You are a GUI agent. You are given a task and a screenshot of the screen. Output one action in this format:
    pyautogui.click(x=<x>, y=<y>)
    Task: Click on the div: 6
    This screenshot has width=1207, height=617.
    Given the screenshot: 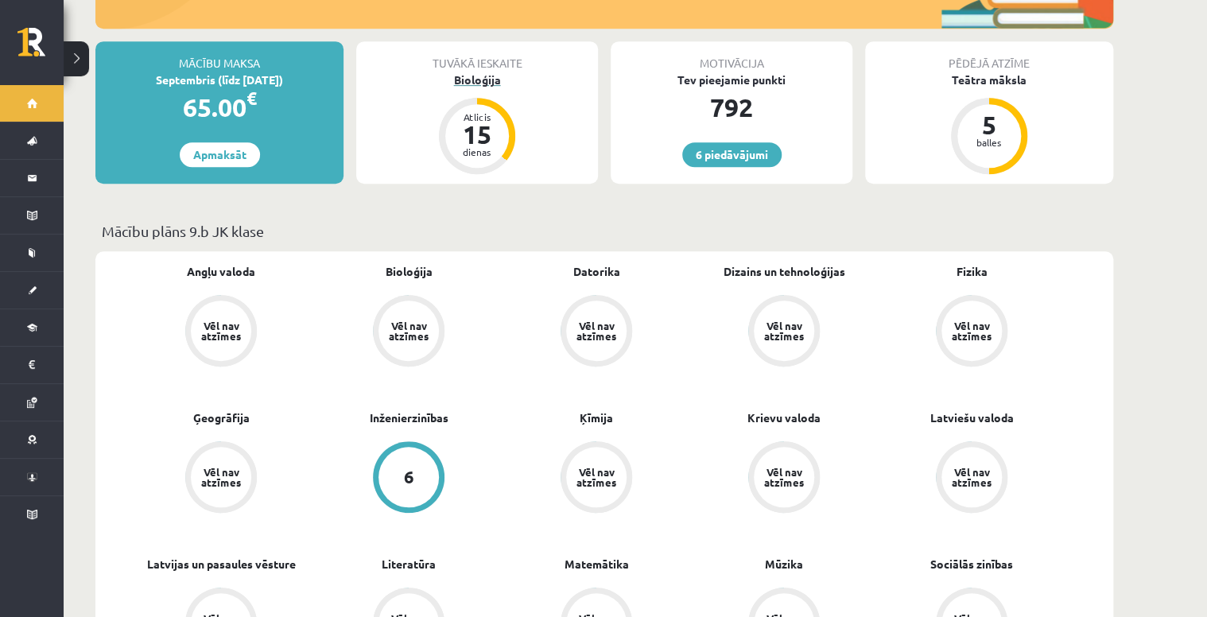 What is the action you would take?
    pyautogui.click(x=409, y=477)
    